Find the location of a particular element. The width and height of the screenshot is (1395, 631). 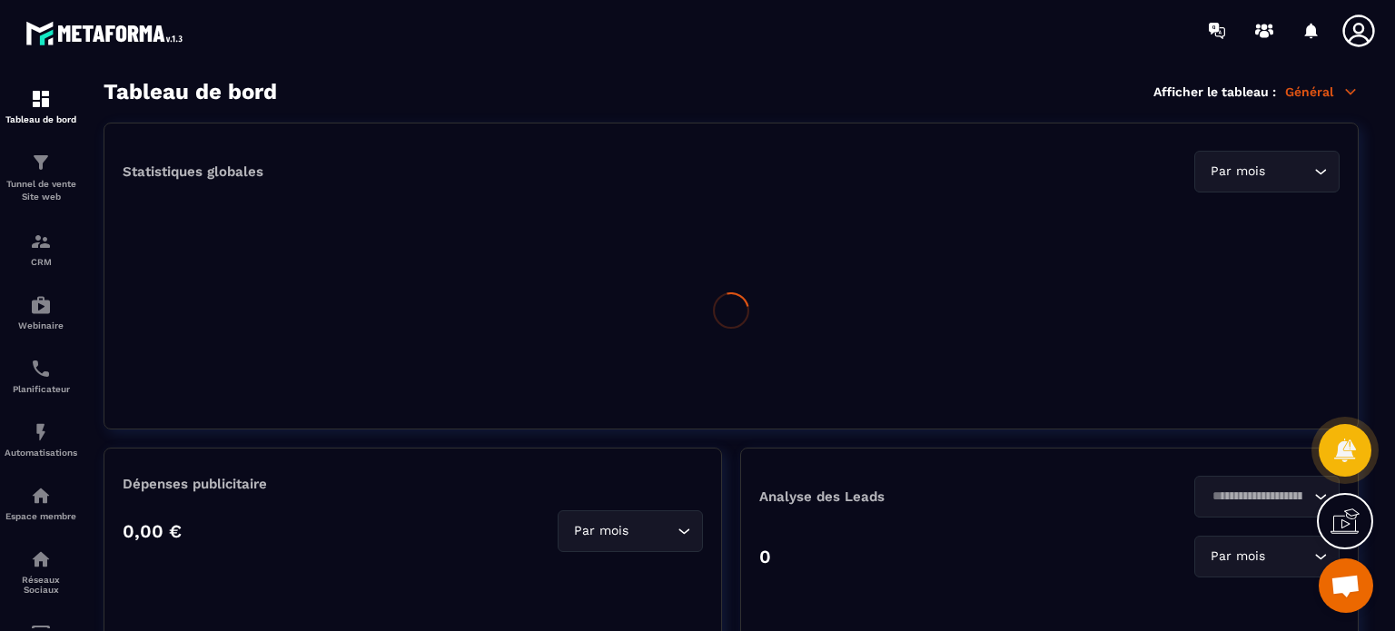

p: Automatisations is located at coordinates (41, 452).